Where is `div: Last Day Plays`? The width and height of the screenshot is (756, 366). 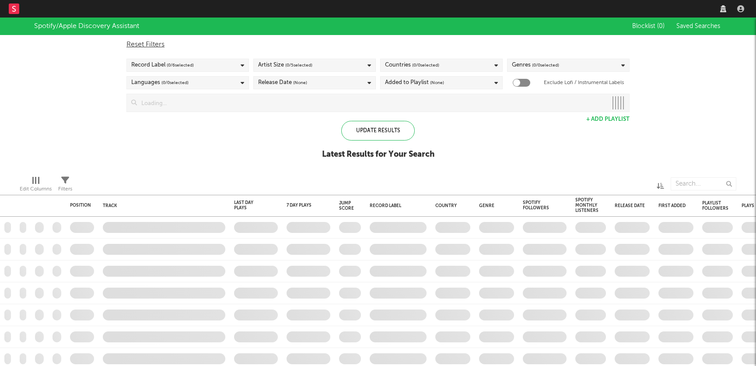
div: Last Day Plays is located at coordinates (249, 205).